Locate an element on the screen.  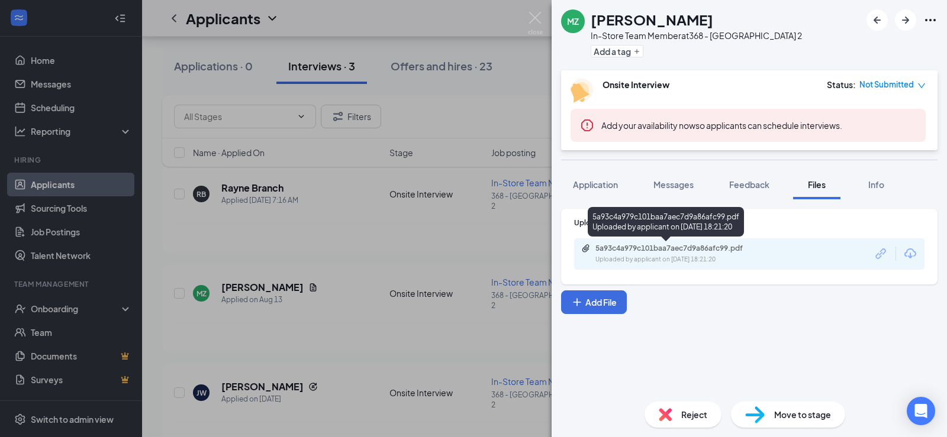
div: MZ is located at coordinates (573, 21).